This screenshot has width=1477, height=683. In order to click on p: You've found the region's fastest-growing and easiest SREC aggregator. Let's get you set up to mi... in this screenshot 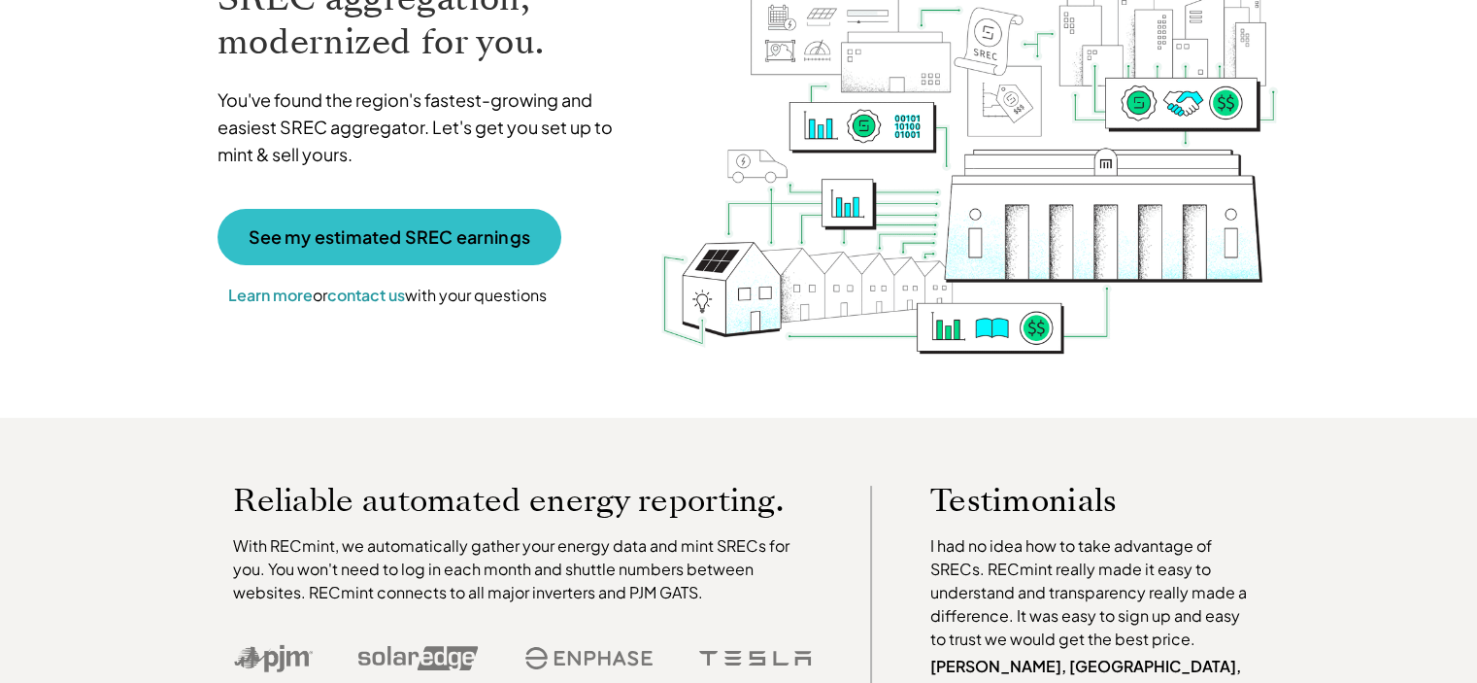, I will do `click(424, 127)`.